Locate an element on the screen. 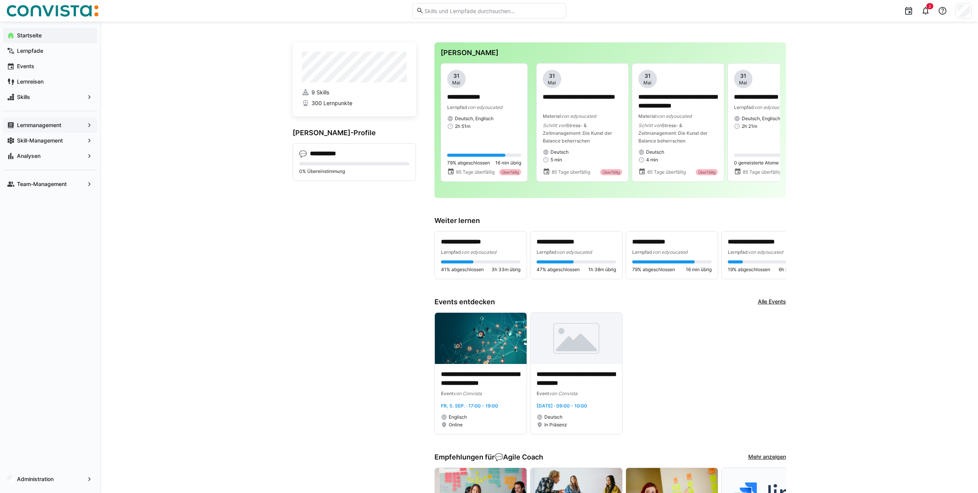 Image resolution: width=978 pixels, height=493 pixels. span: 47% abgeschlossen is located at coordinates (558, 270).